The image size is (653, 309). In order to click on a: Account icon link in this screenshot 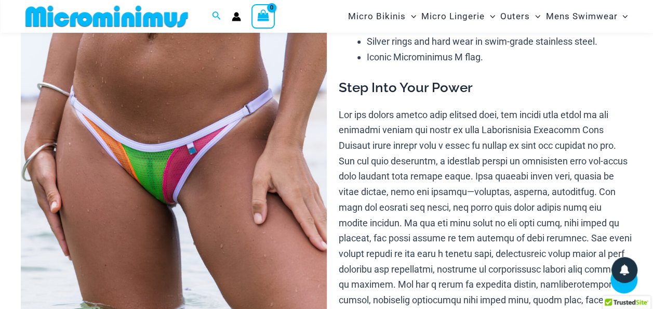, I will do `click(236, 17)`.